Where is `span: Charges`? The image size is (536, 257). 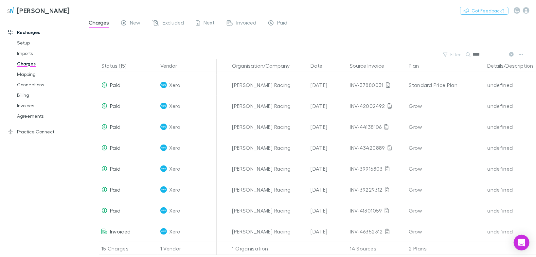
span: Charges is located at coordinates (99, 24).